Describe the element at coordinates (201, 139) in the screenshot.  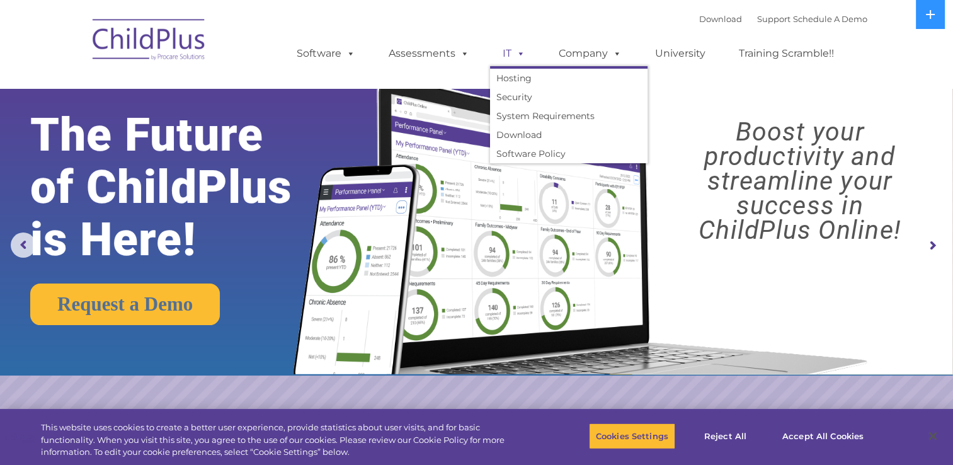
I see `span: Phone number` at that location.